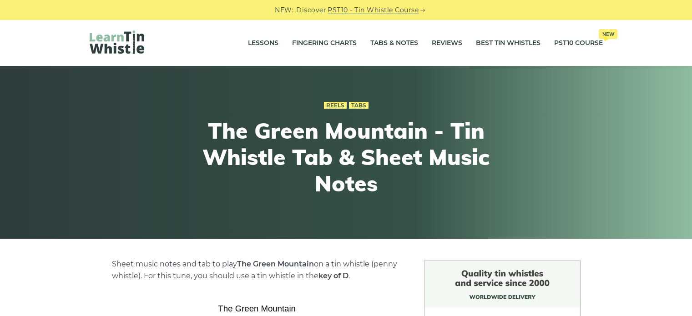  I want to click on img: LearnTinWhistle.com, so click(117, 42).